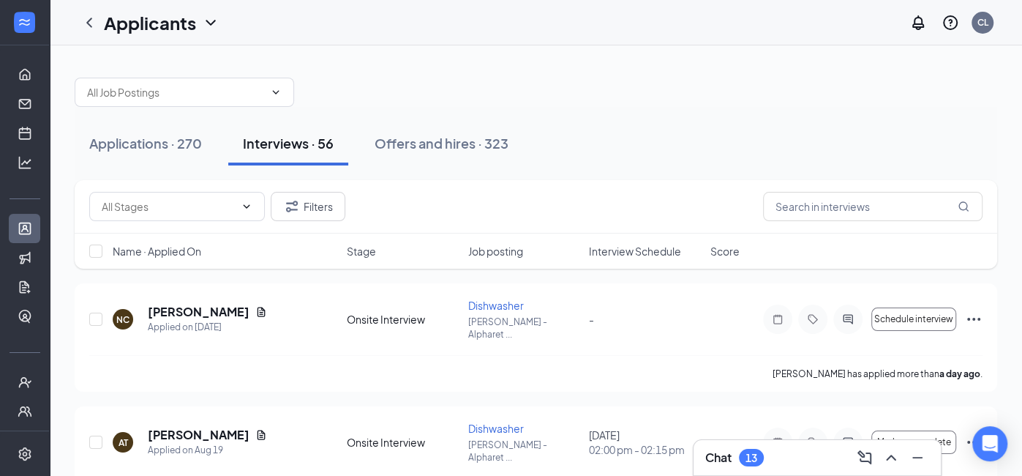 Image resolution: width=1022 pixels, height=476 pixels. What do you see at coordinates (914, 319) in the screenshot?
I see `span: Schedule interview` at bounding box center [914, 319].